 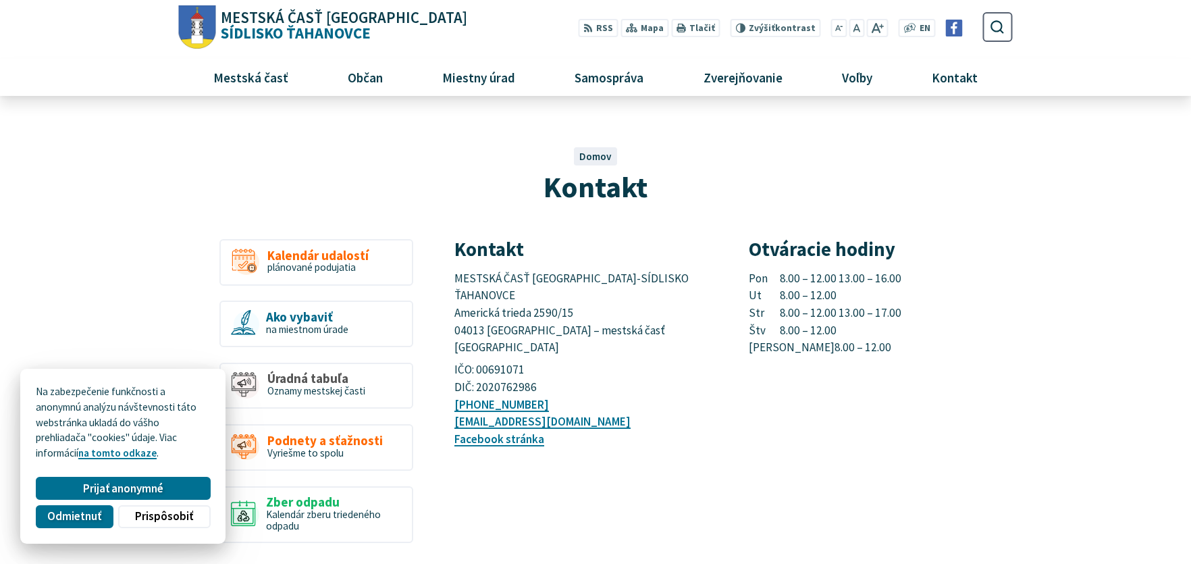 What do you see at coordinates (782, 28) in the screenshot?
I see `span: kontrast` at bounding box center [782, 28].